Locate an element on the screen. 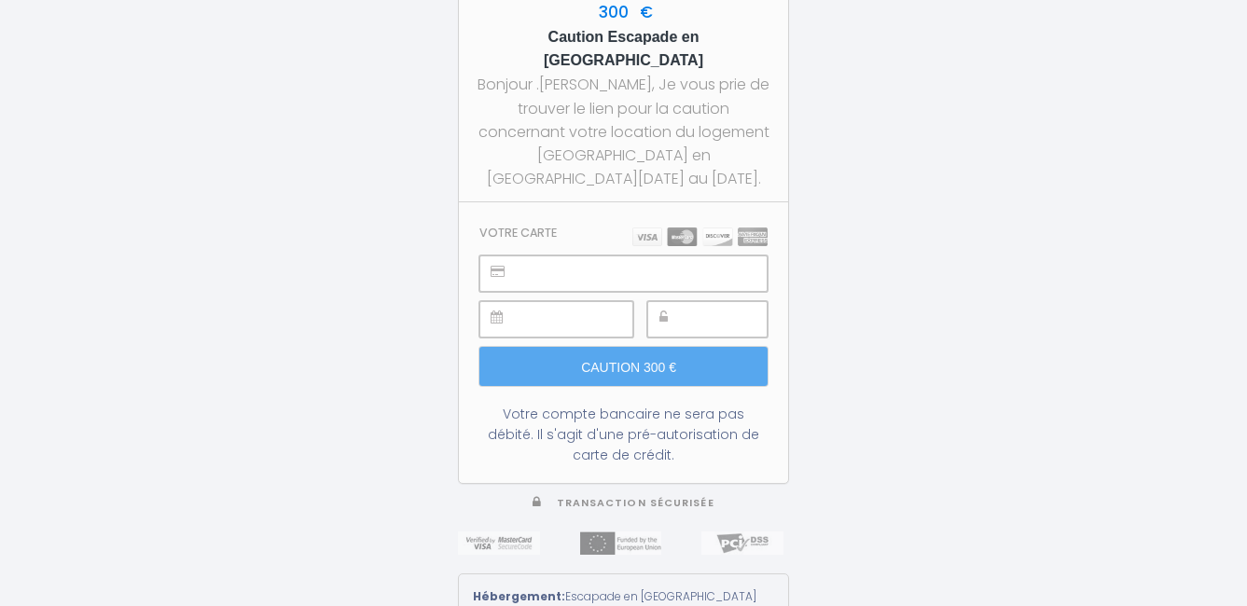 The image size is (1247, 606). div: Votre compte bancaire ne sera pas débité. Il s'agit d'une pré-autorisation de carte de crédit. is located at coordinates (623, 435).